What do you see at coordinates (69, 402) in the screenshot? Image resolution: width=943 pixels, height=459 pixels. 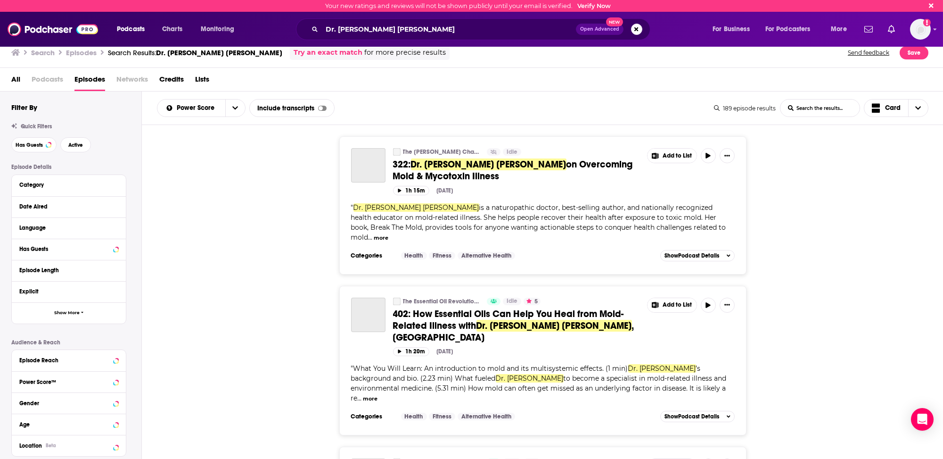 I see `button: Gender` at bounding box center [69, 402].